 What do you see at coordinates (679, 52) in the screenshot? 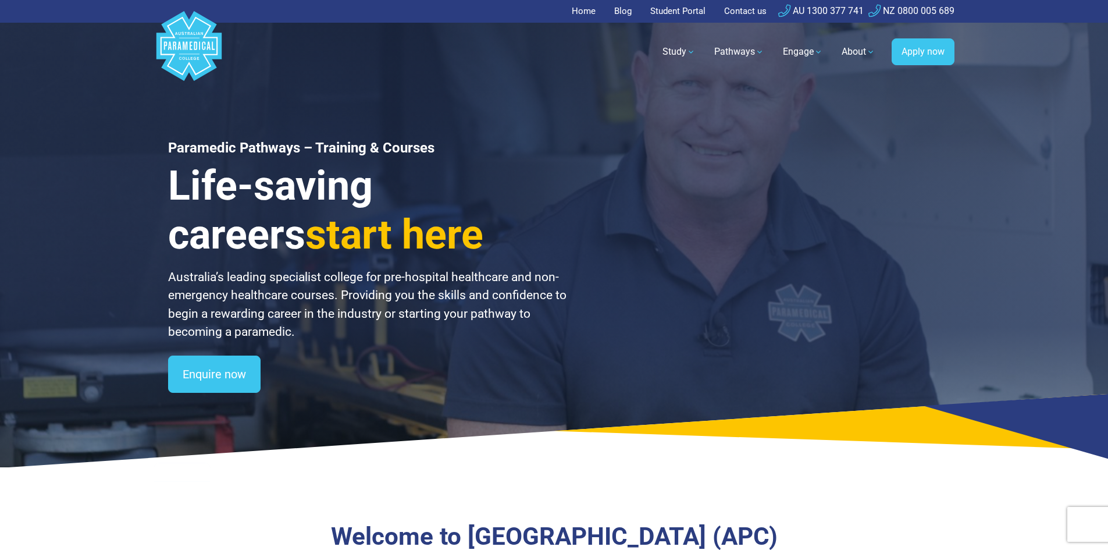
I see `a: Study` at bounding box center [679, 52].